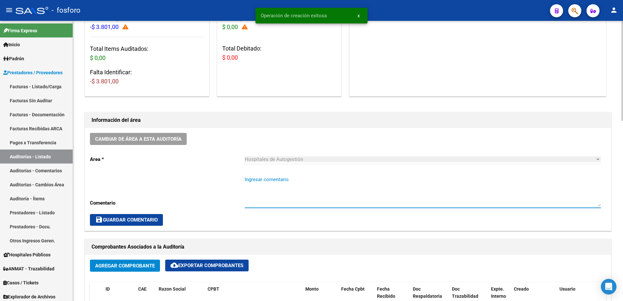  What do you see at coordinates (33, 73) in the screenshot?
I see `span: Prestadores / Proveedores` at bounding box center [33, 73].